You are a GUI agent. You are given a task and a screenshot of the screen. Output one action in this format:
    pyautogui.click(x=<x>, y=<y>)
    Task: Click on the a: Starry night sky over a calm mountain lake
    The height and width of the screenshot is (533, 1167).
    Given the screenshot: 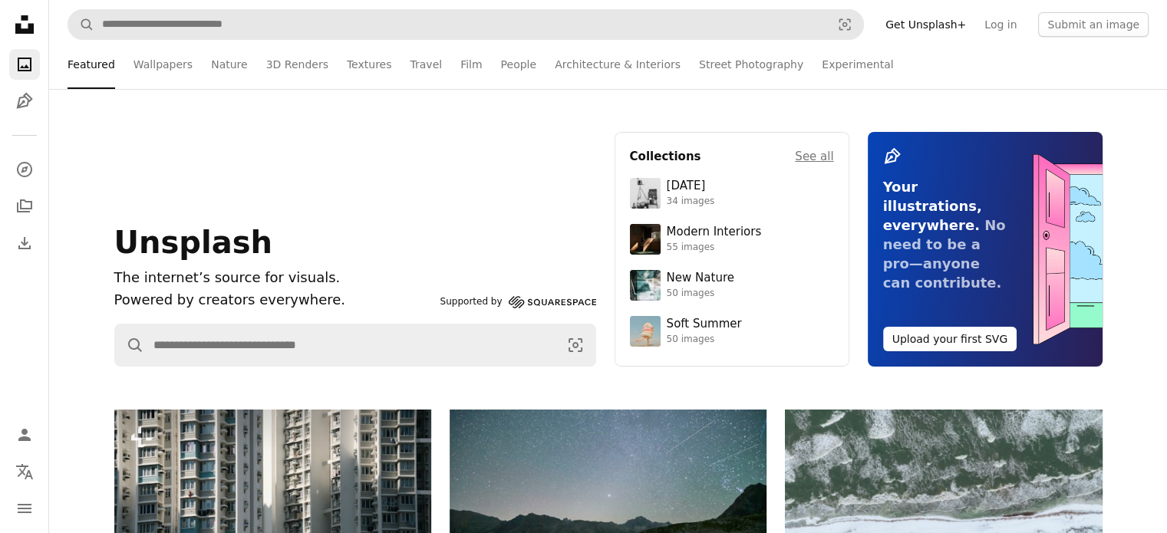 What is the action you would take?
    pyautogui.click(x=608, y=515)
    